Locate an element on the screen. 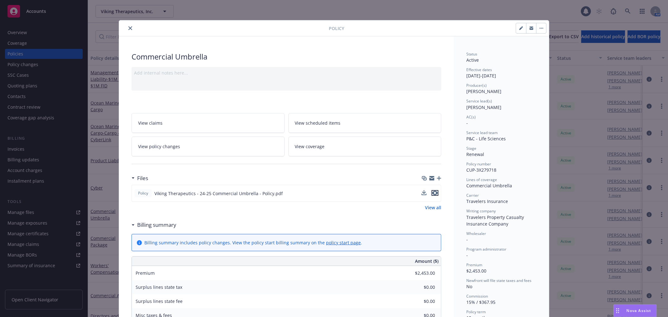  span: AC(s) is located at coordinates (471, 117).